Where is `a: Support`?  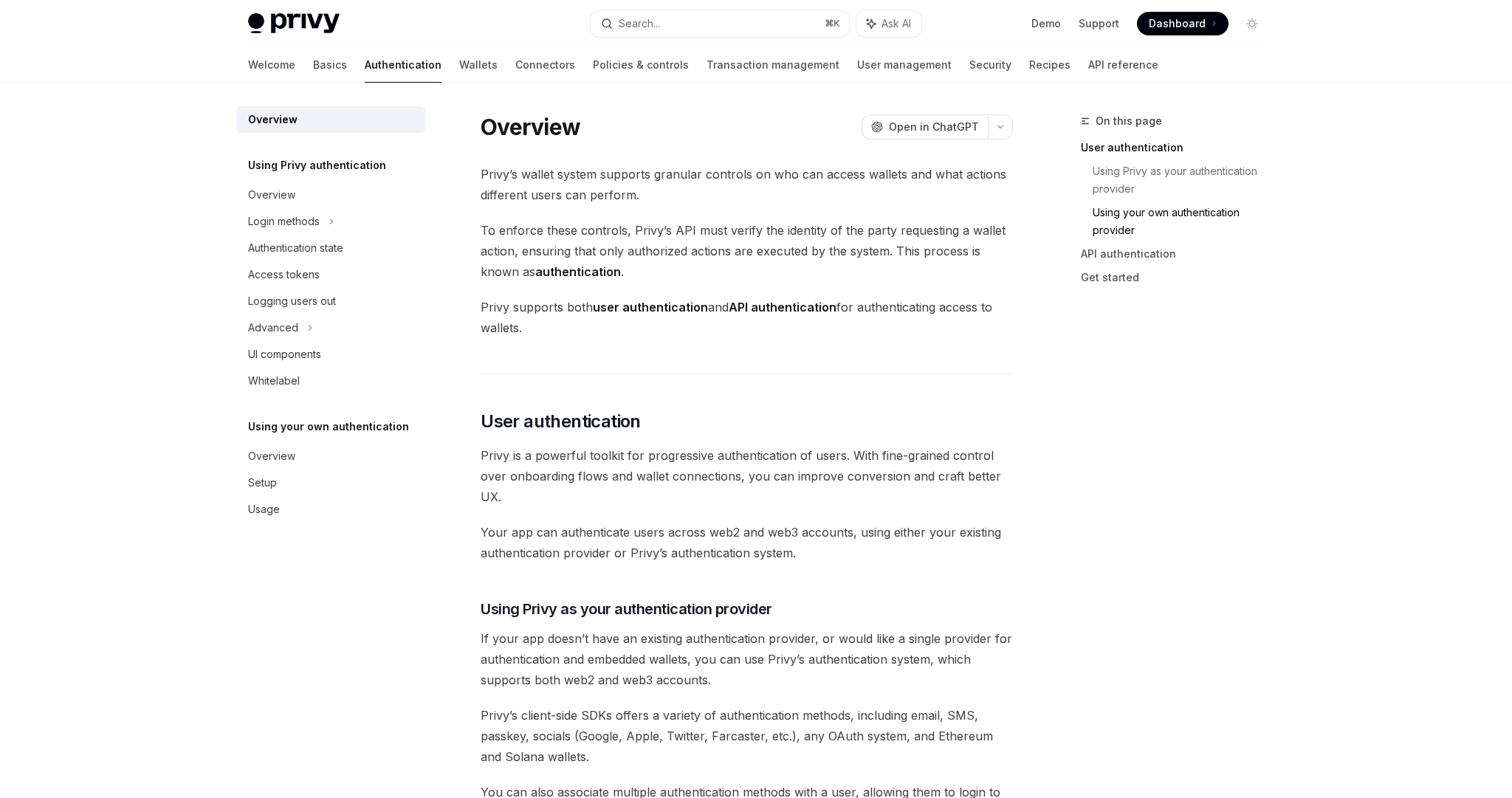
a: Support is located at coordinates (1098, 24).